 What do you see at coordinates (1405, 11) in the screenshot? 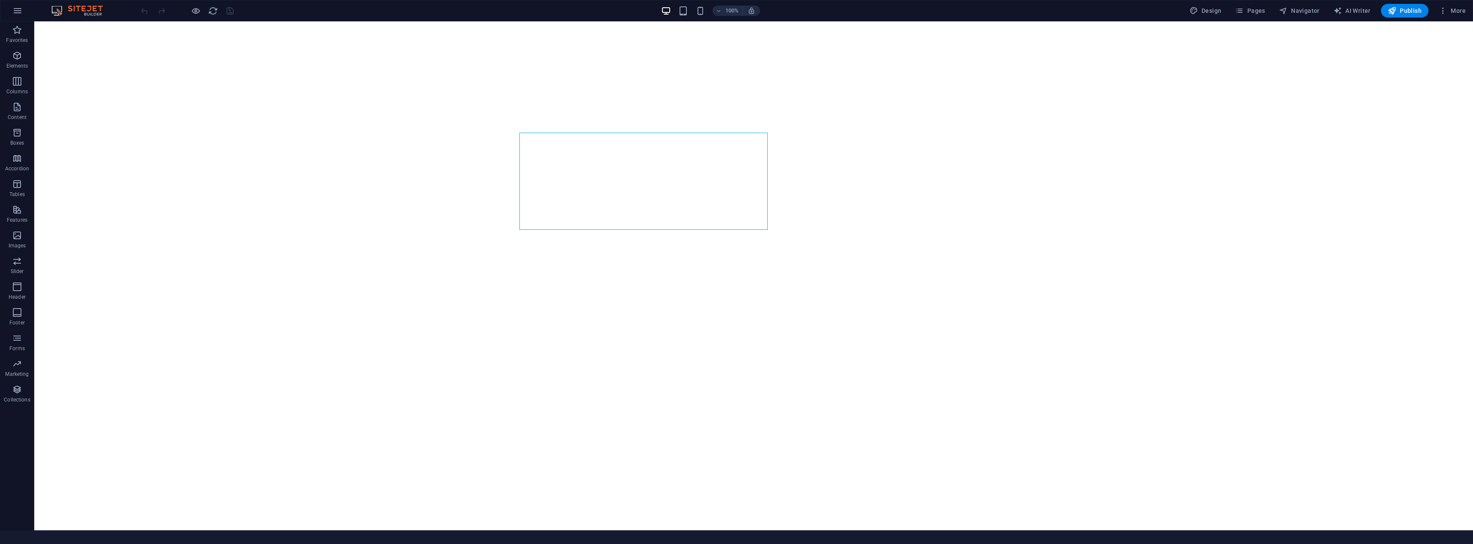
I see `span: Publish` at bounding box center [1405, 11].